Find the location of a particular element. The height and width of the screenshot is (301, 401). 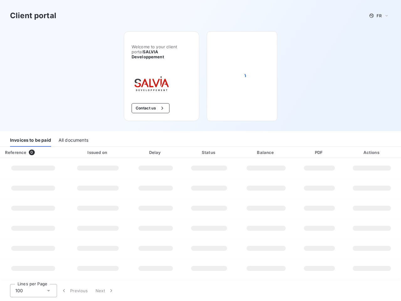

span: Welcome to your client portal is located at coordinates (161, 52).